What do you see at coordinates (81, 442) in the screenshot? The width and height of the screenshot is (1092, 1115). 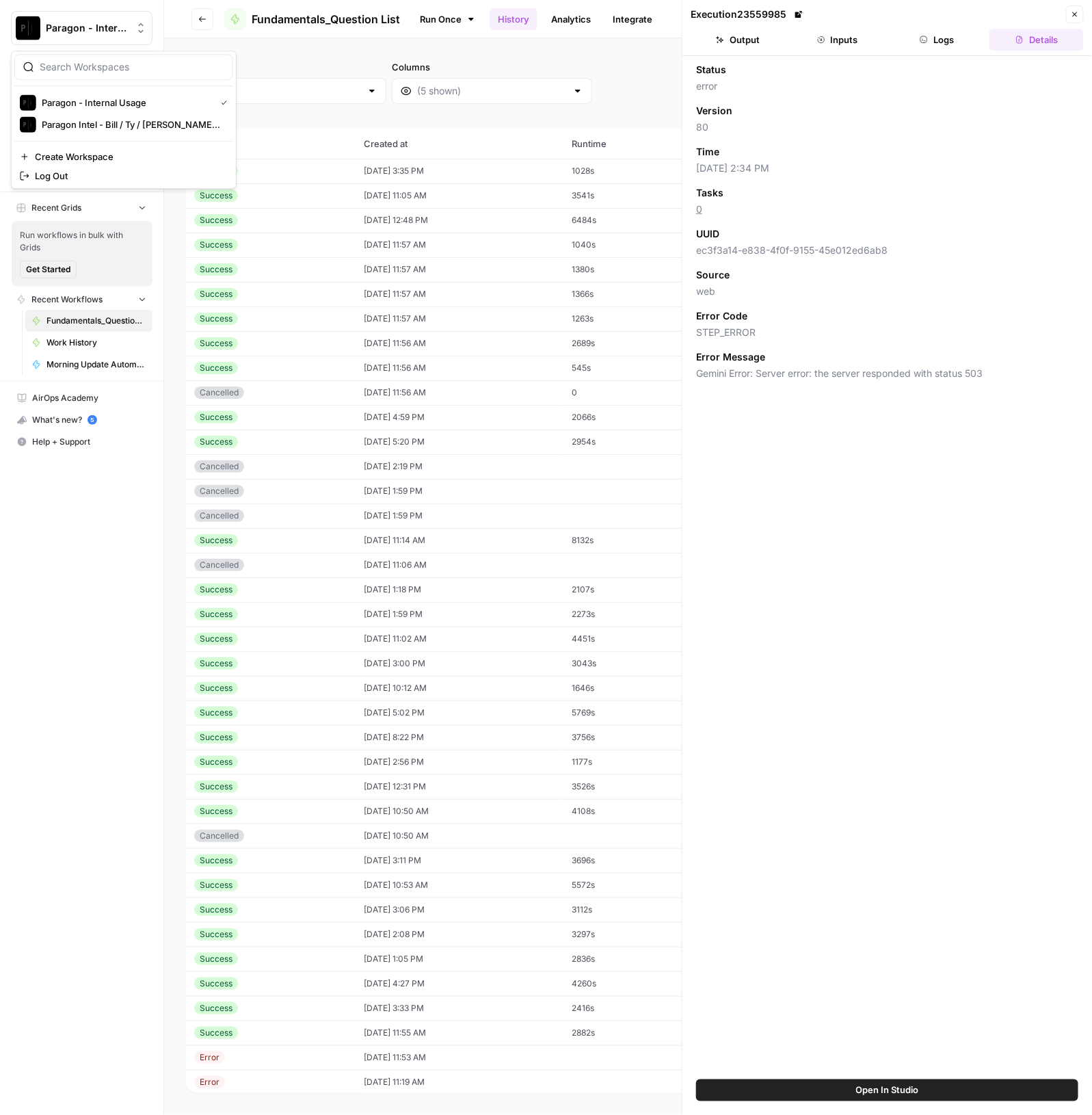 I see `button: Help + Support` at bounding box center [81, 442].